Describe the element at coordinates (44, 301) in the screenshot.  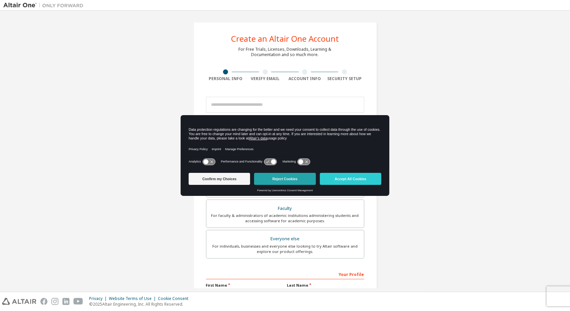
I see `img: facebook.svg` at that location.